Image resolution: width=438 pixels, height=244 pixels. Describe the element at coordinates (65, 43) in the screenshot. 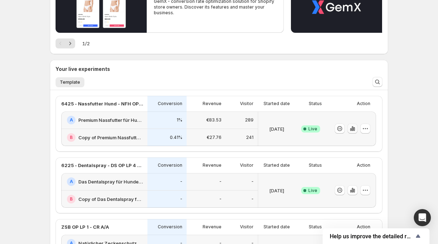

I see `nav: Pagination` at that location.